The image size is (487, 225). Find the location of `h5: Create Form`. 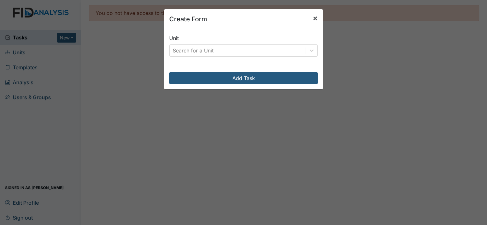

h5: Create Form is located at coordinates (188, 19).